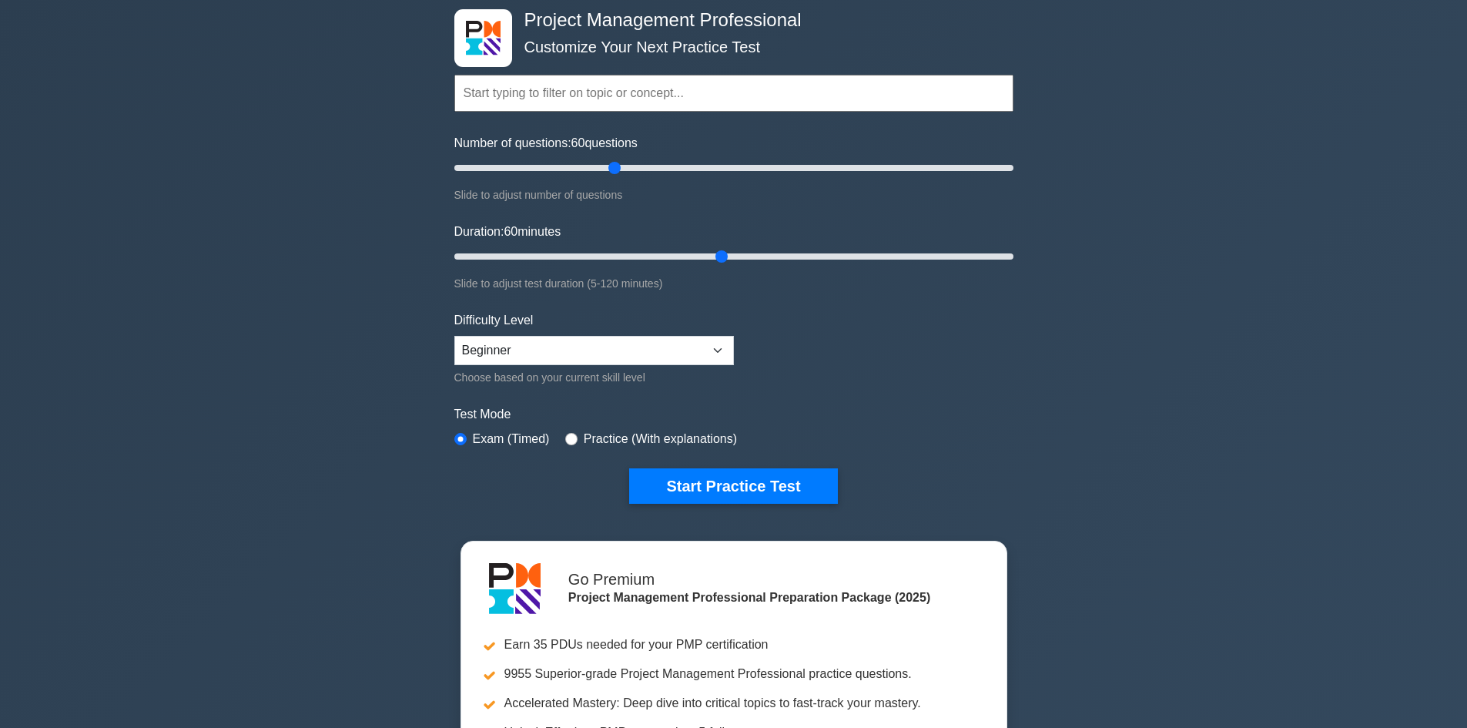 The image size is (1467, 728). What do you see at coordinates (594, 377) in the screenshot?
I see `div: Choose based on your current skill level` at bounding box center [594, 377].